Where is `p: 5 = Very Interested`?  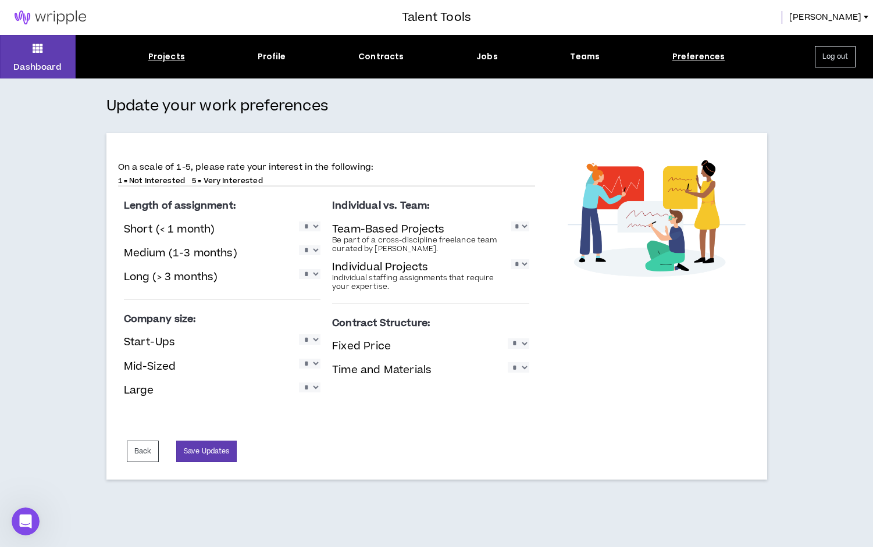 p: 5 = Very Interested is located at coordinates (227, 181).